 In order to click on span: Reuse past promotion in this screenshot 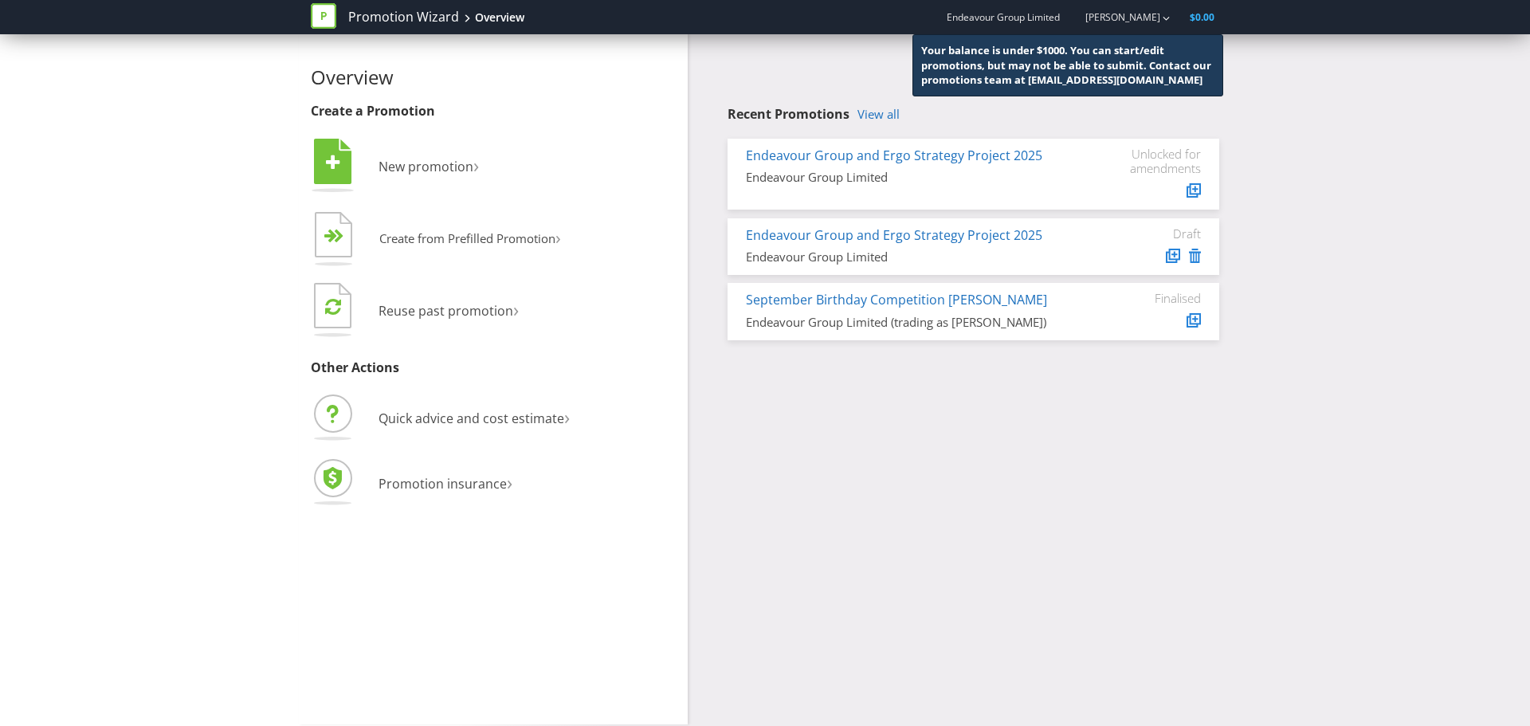, I will do `click(446, 311)`.